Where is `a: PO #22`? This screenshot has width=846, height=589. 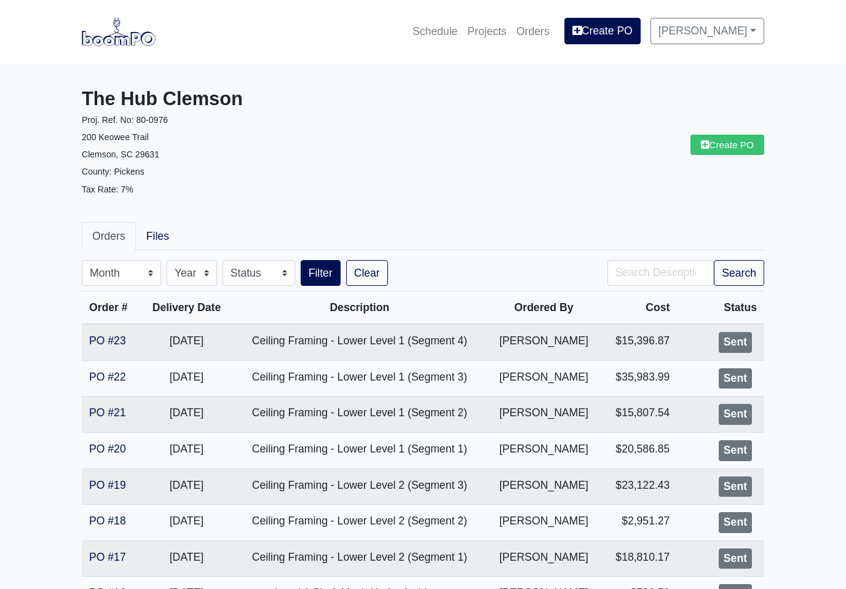 a: PO #22 is located at coordinates (108, 377).